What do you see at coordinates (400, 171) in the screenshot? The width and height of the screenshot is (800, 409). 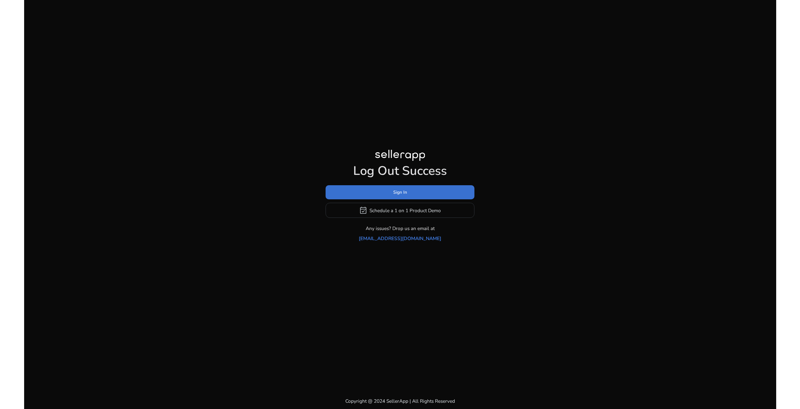 I see `h1: Log Out Success` at bounding box center [400, 171].